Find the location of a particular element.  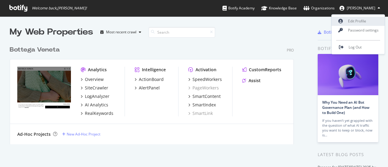

div: New Ad-Hoc Project is located at coordinates (83, 134).